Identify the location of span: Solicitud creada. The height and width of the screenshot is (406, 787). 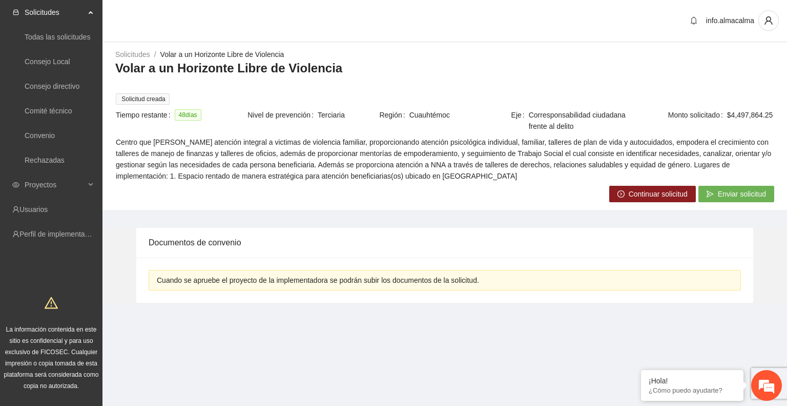
(143, 99).